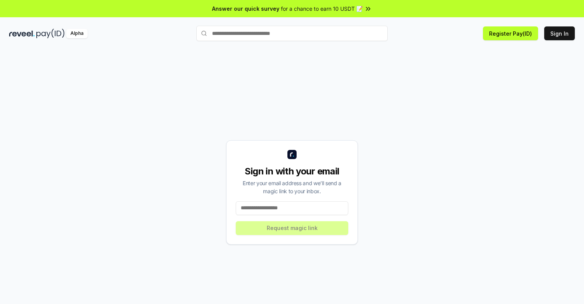 The image size is (584, 304). What do you see at coordinates (511, 33) in the screenshot?
I see `button: Register Pay(ID)` at bounding box center [511, 33].